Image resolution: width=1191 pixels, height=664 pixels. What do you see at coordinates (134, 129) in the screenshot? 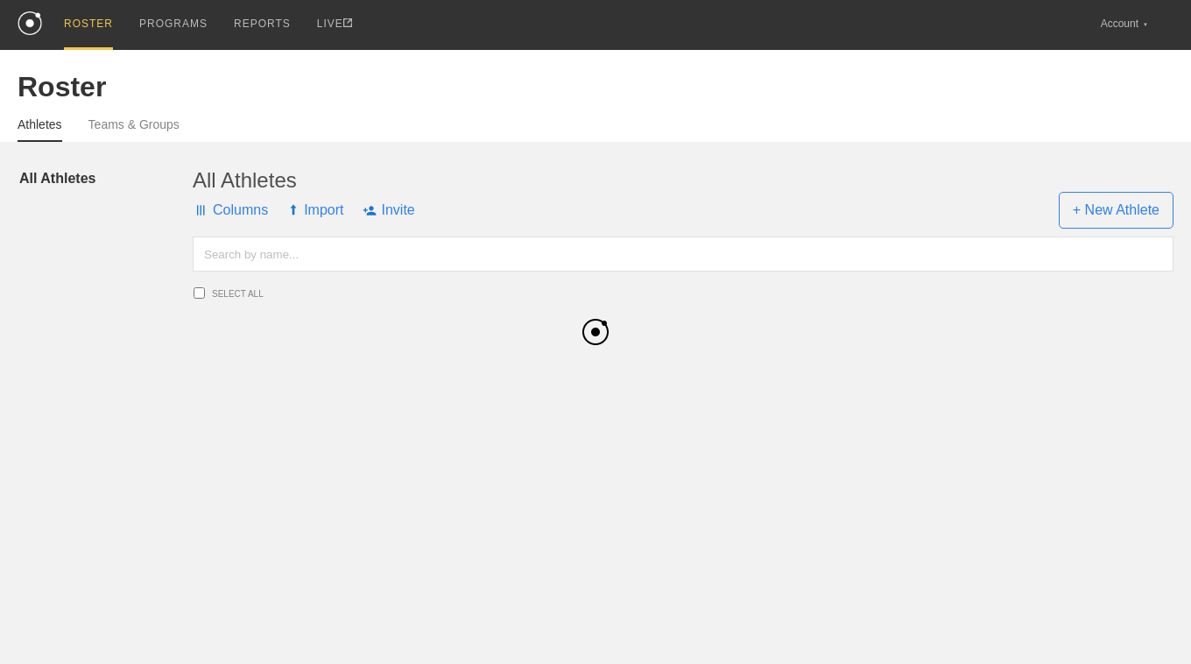
I see `a: Teams & Groups` at bounding box center [134, 129].